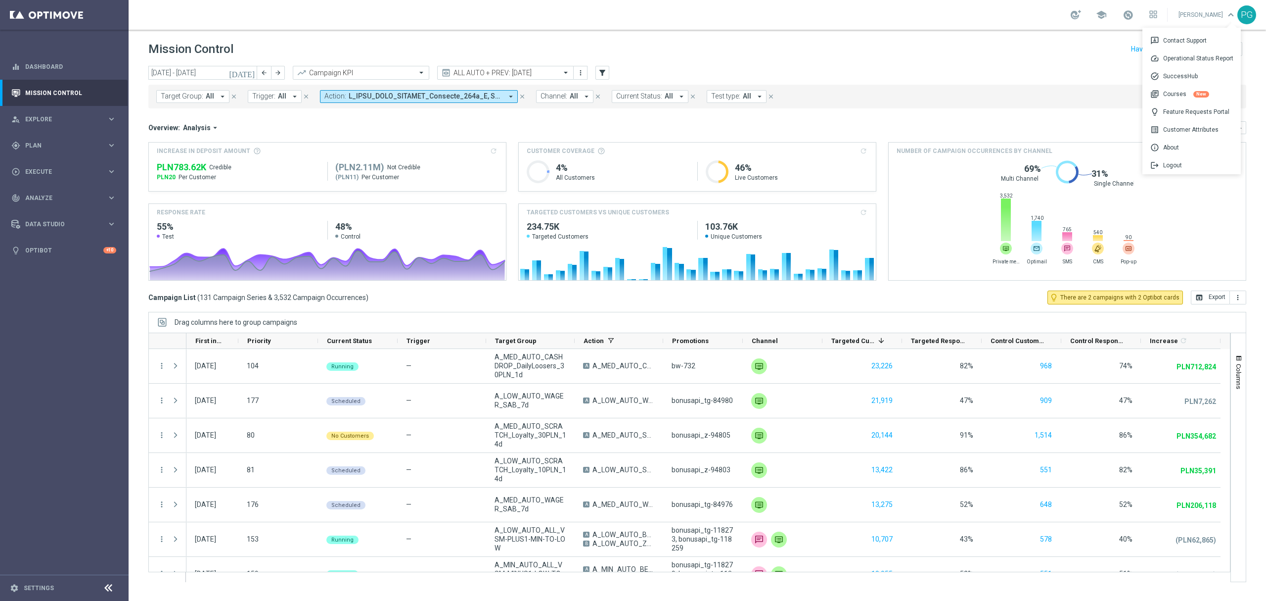  What do you see at coordinates (236, 322) in the screenshot?
I see `span: Drag columns here to group campaigns` at bounding box center [236, 322].